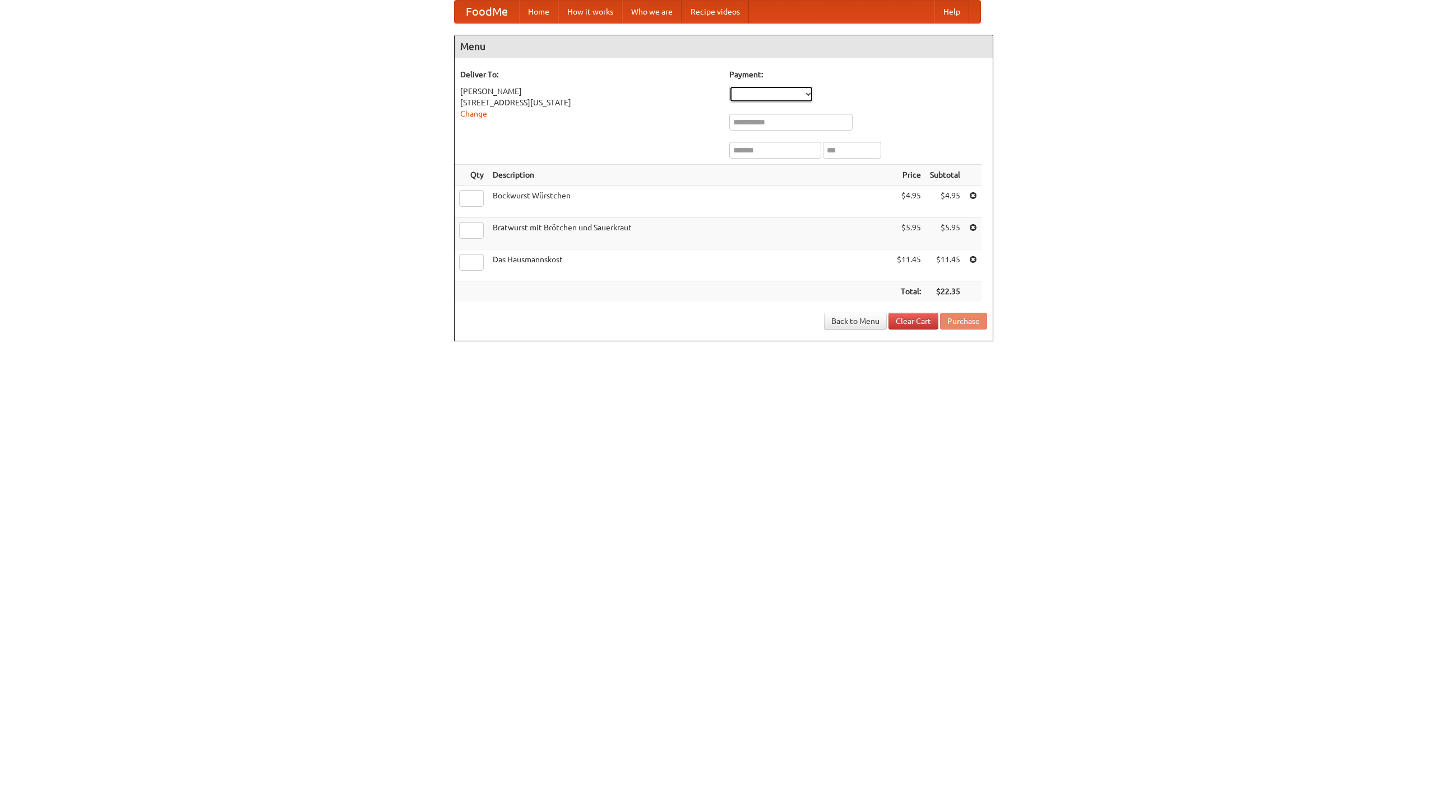 The height and width of the screenshot is (793, 1435). What do you see at coordinates (913, 321) in the screenshot?
I see `a: Clear Cart` at bounding box center [913, 321].